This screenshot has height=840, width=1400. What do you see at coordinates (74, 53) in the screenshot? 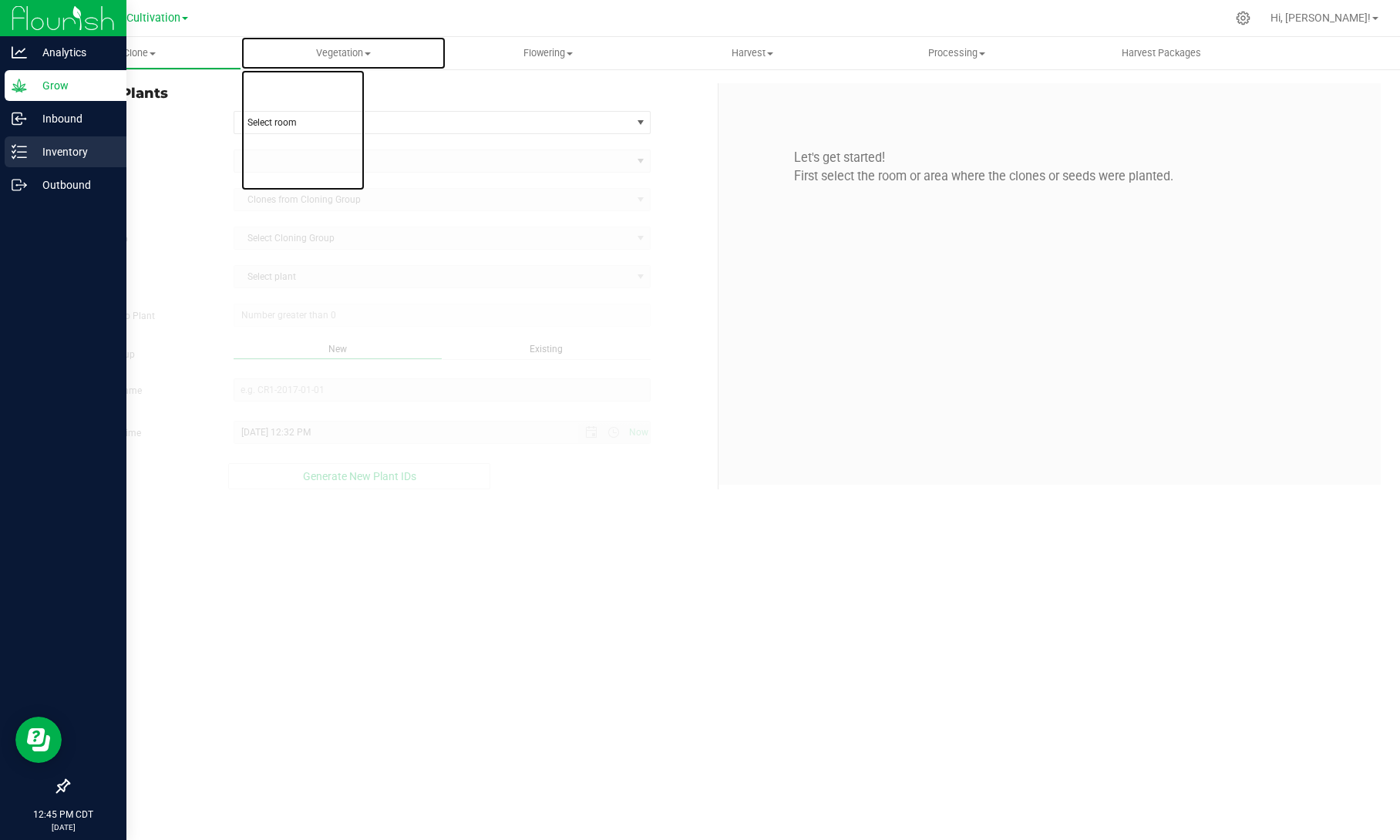
I see `p: Analytics` at bounding box center [74, 53].